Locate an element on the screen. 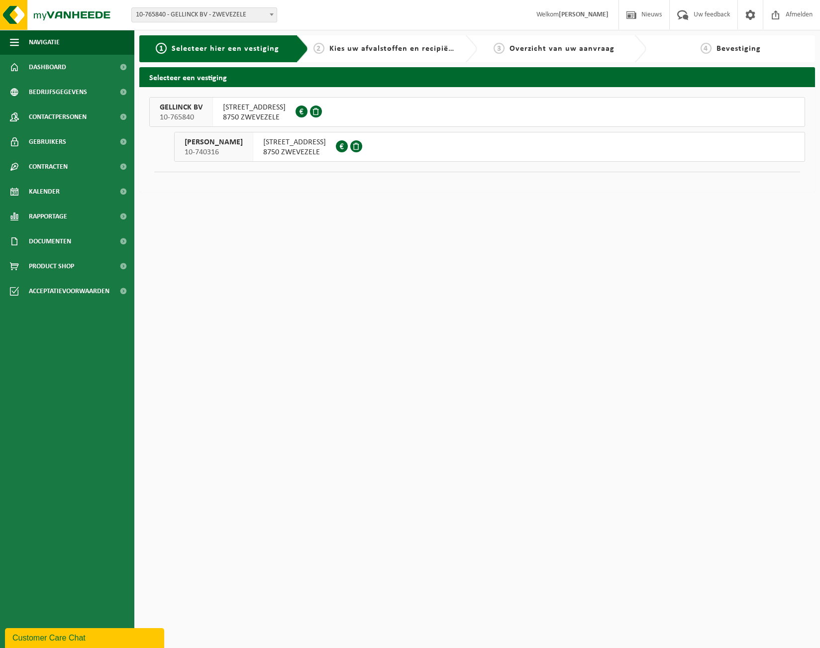 The height and width of the screenshot is (648, 820). span: Contactpersonen is located at coordinates (58, 117).